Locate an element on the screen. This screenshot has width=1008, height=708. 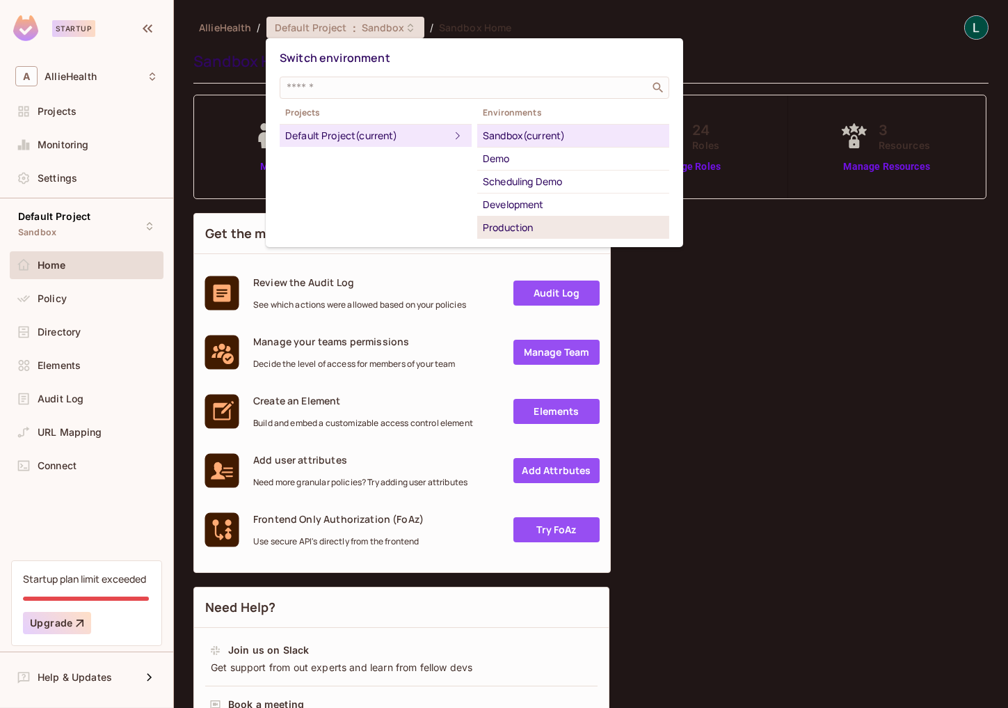
div: Demo is located at coordinates (573, 159).